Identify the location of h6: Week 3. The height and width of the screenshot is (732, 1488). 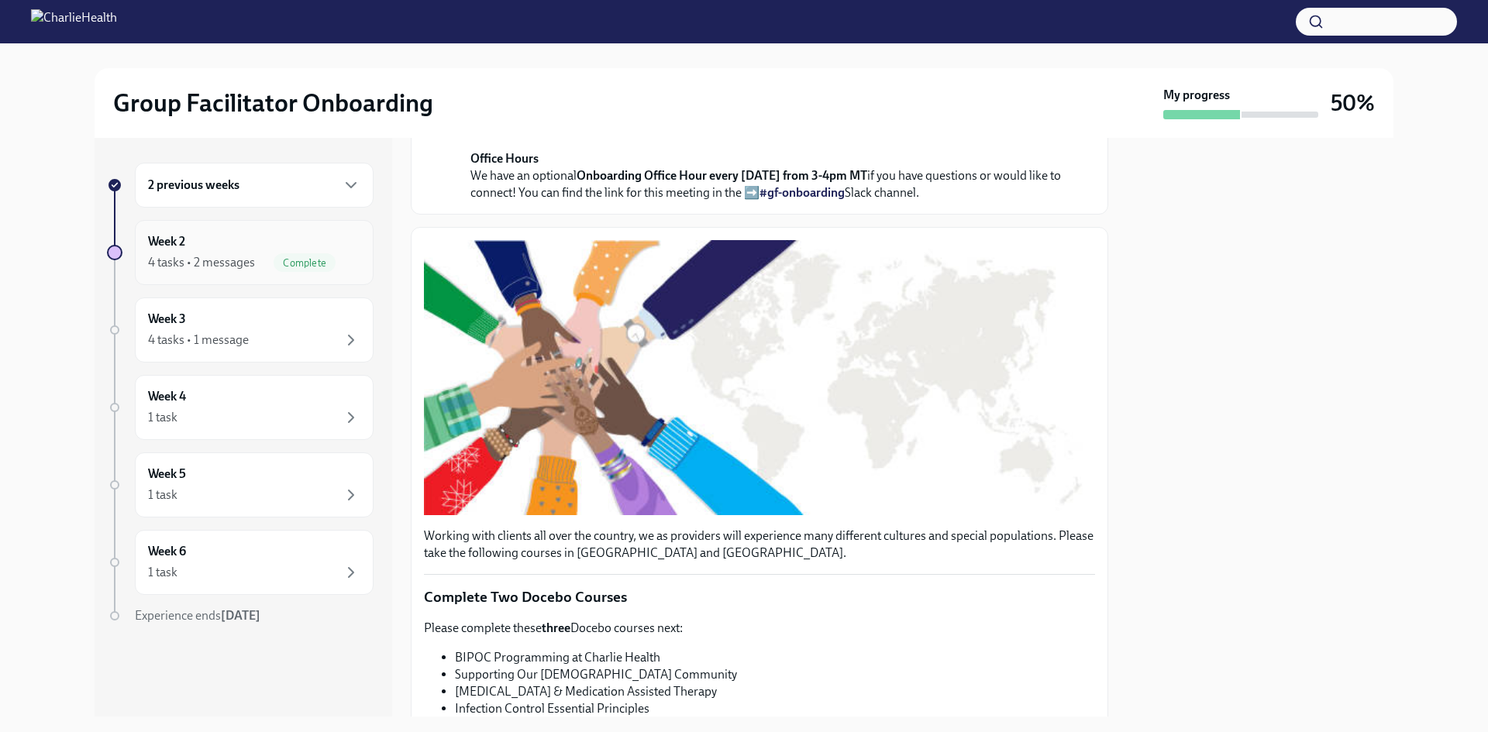
(167, 319).